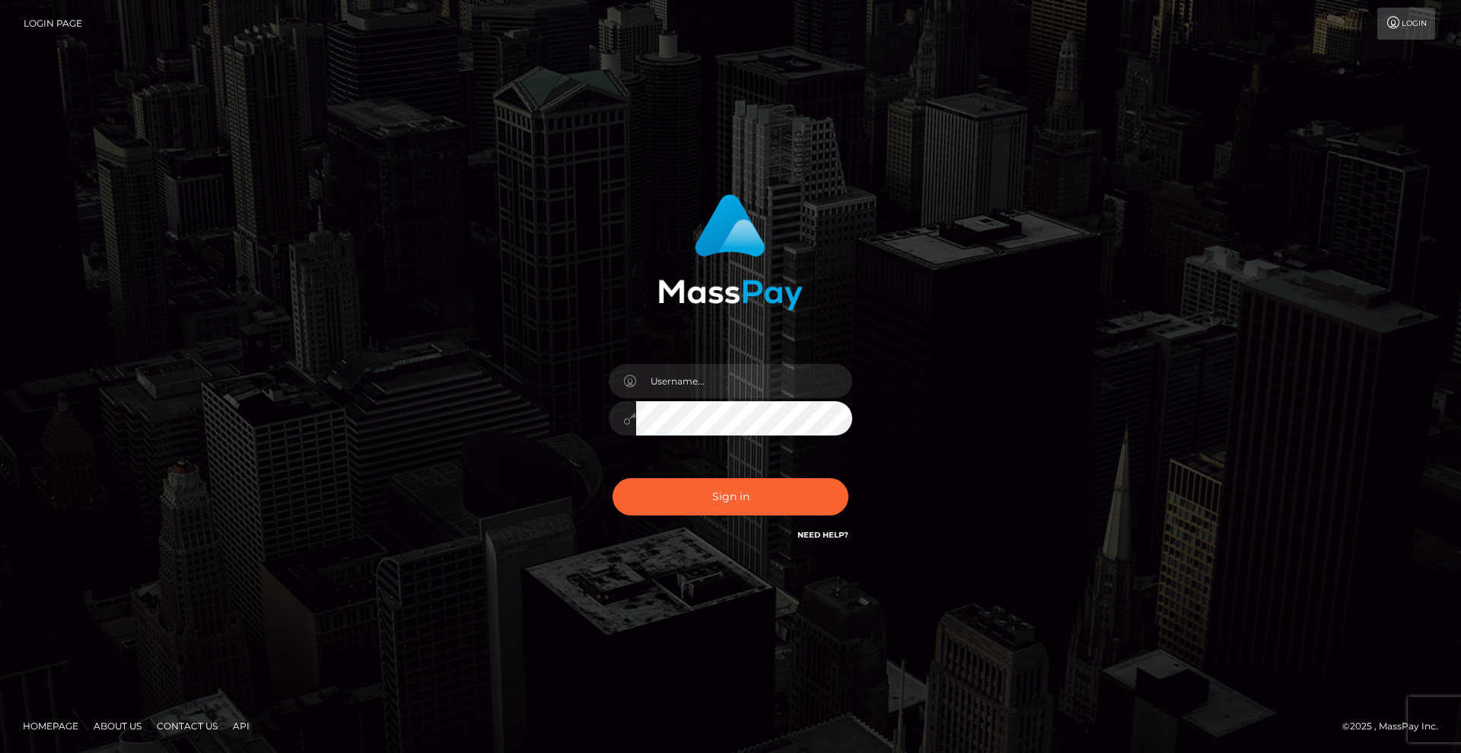  What do you see at coordinates (731, 496) in the screenshot?
I see `button: Sign in` at bounding box center [731, 496].